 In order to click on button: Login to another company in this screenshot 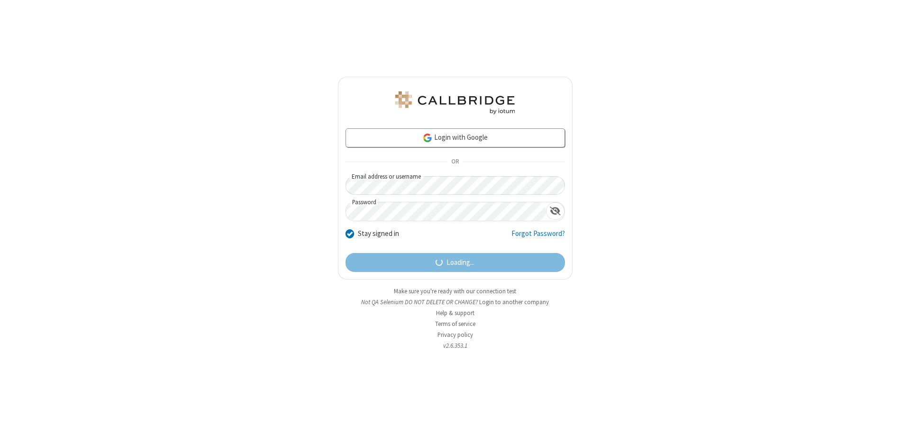, I will do `click(514, 302)`.